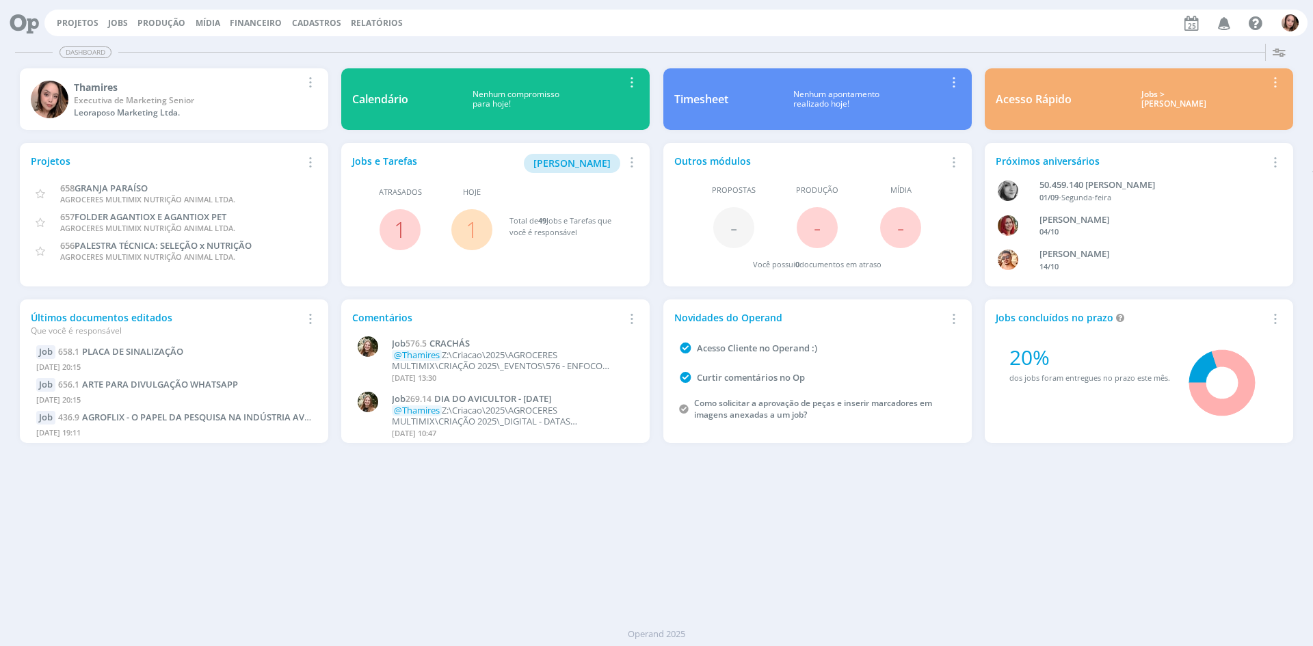 This screenshot has height=646, width=1313. Describe the element at coordinates (449, 343) in the screenshot. I see `span: CRACHÁS` at that location.